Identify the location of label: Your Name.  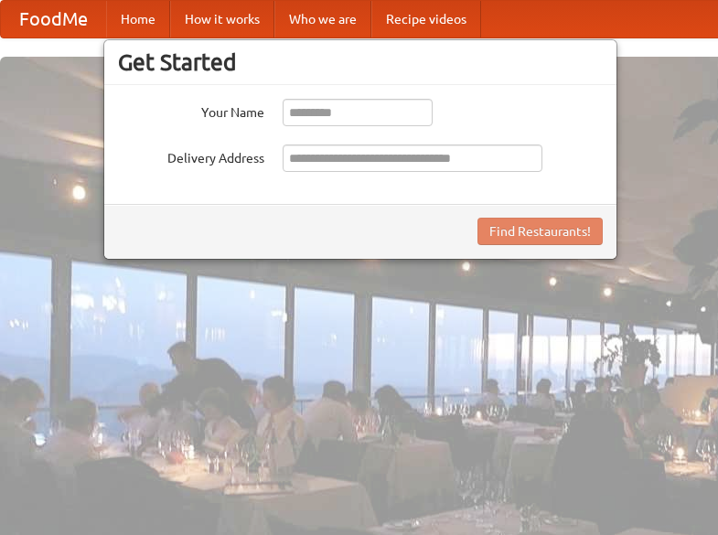
(191, 110).